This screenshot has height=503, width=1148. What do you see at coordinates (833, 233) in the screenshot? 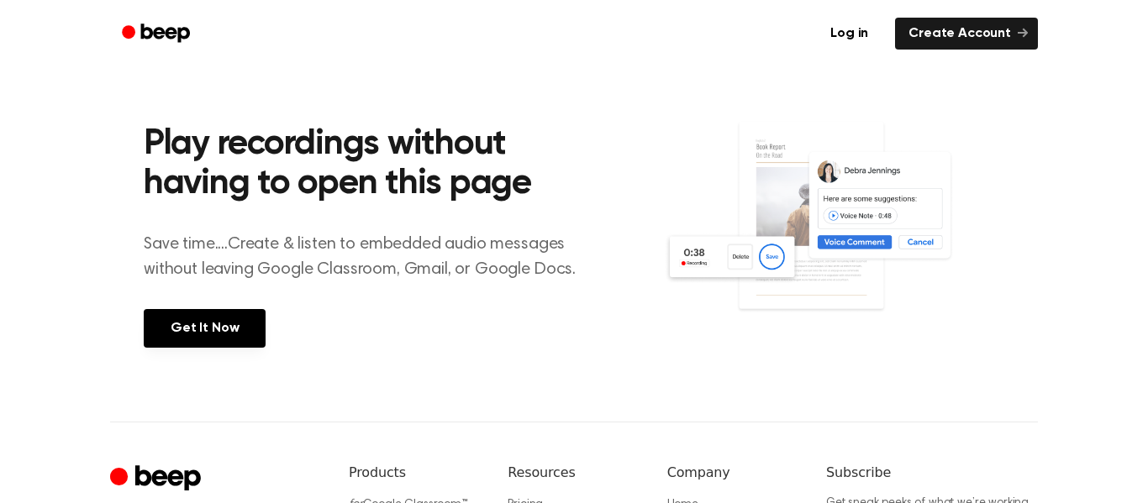
I see `img: Voice Comments on Docs and Recording Widget` at bounding box center [833, 233].